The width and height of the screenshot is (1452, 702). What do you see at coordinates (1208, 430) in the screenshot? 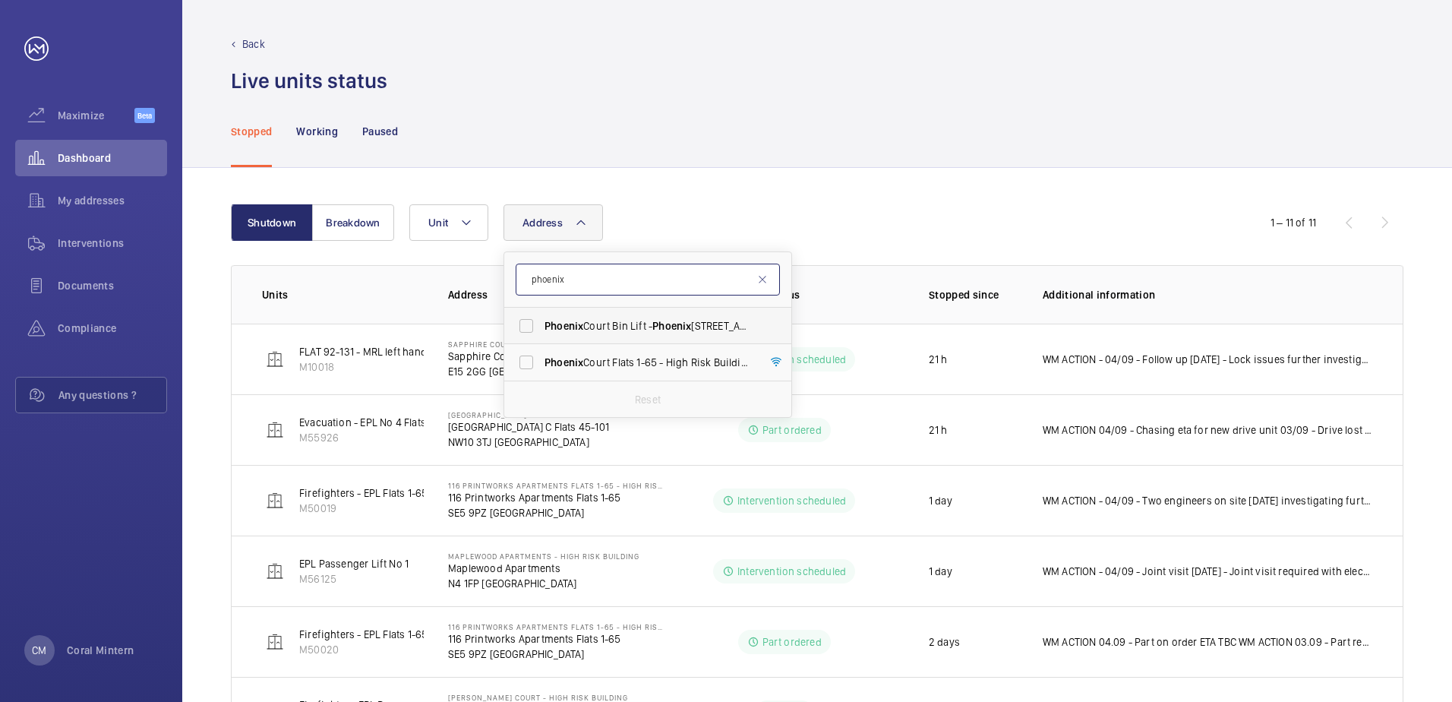
I see `p: WM ACTION 04/09 - Chasing eta for new drive unit 03/09 - Drive lost in transit` at bounding box center [1208, 430].